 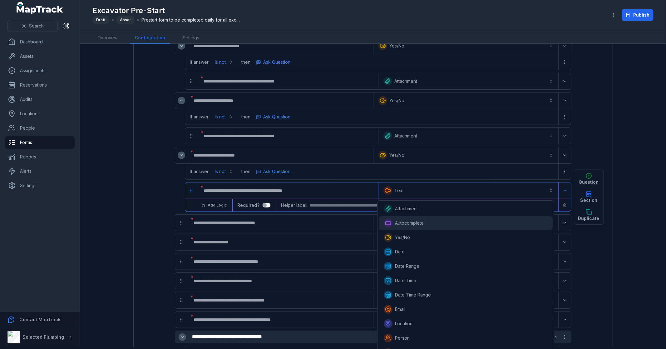 What do you see at coordinates (403, 237) in the screenshot?
I see `span: Yes/No` at bounding box center [403, 237].